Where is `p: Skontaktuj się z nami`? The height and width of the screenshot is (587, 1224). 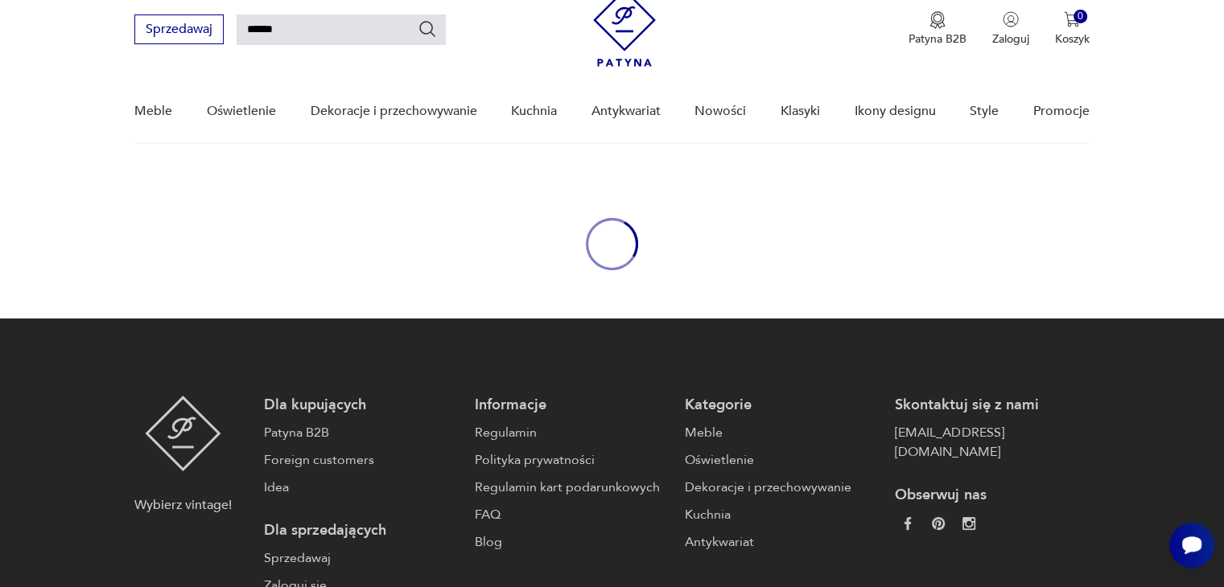
p: Skontaktuj się z nami is located at coordinates (991, 406).